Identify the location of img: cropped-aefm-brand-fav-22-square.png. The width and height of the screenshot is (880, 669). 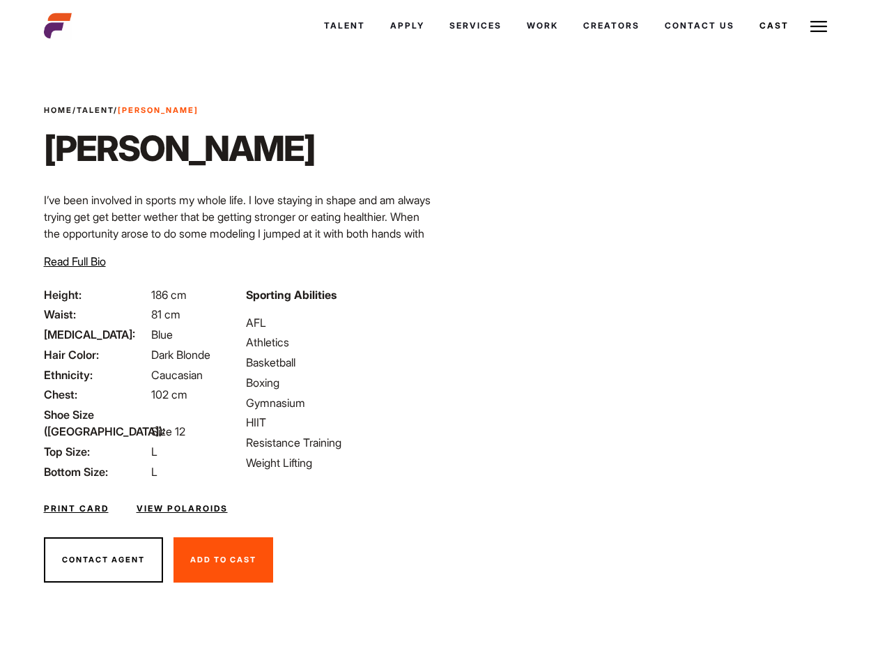
(58, 26).